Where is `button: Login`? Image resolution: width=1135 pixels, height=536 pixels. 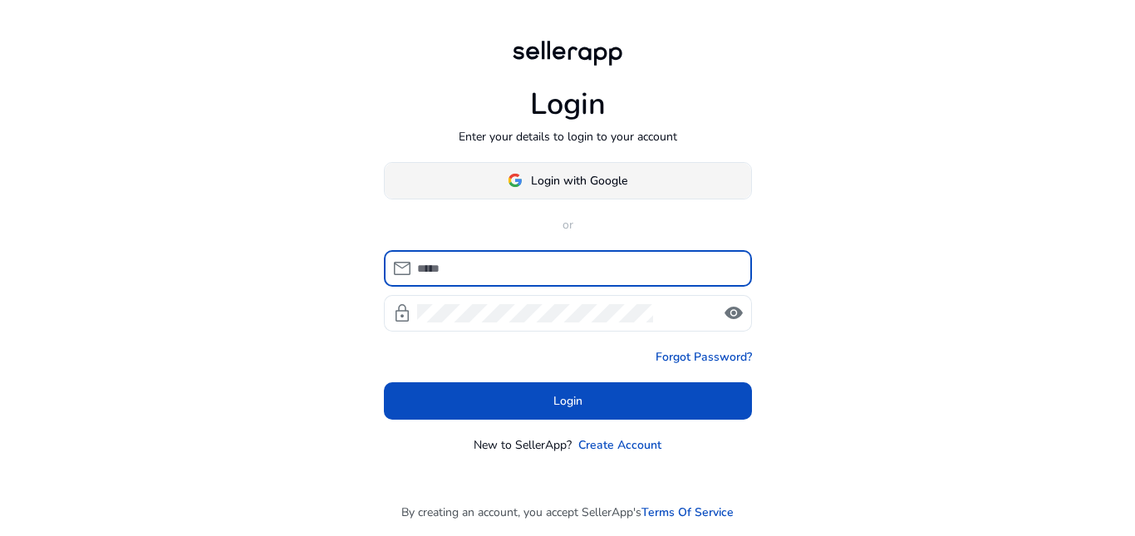 button: Login is located at coordinates (568, 401).